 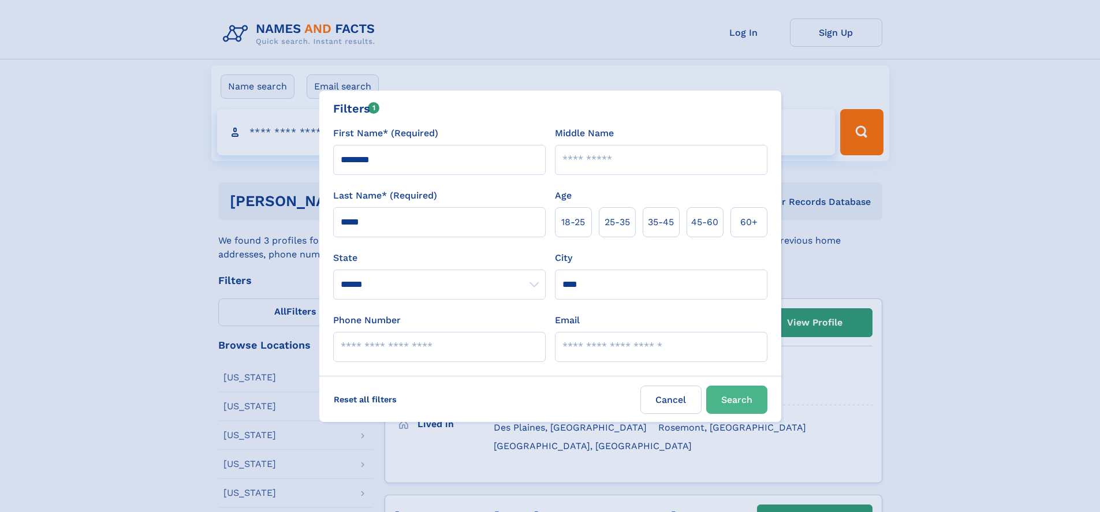 I want to click on label: Middle Name, so click(x=584, y=133).